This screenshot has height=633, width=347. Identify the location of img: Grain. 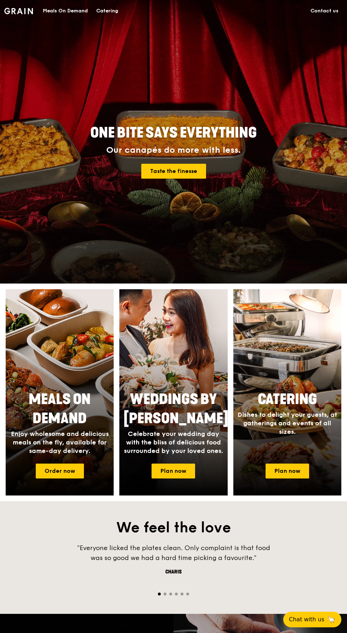
(18, 11).